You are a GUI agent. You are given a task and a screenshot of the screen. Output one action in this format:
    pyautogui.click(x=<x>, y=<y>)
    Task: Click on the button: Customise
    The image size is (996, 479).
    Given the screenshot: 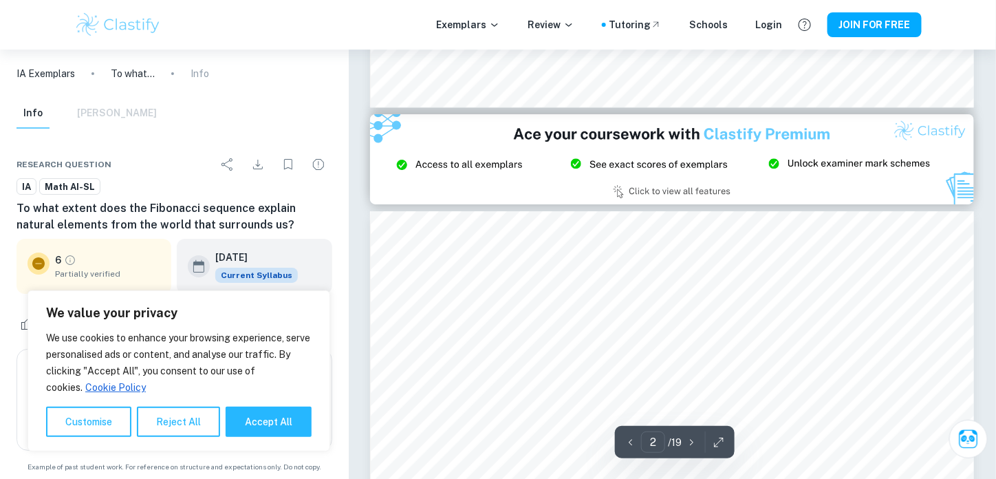 What is the action you would take?
    pyautogui.click(x=89, y=421)
    